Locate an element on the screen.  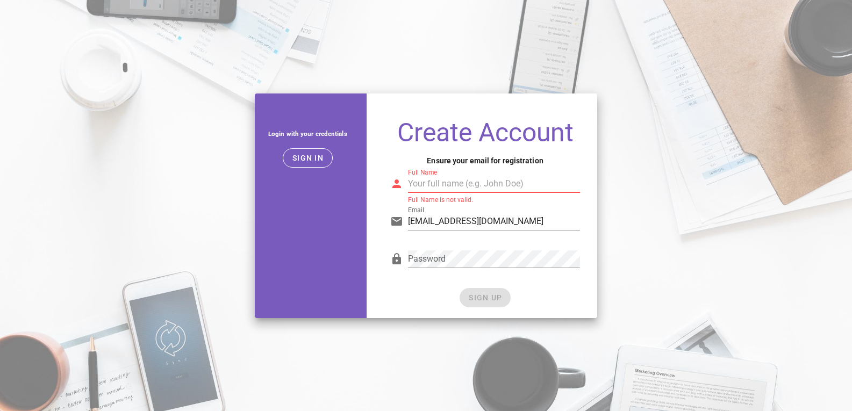
h1: Create Account is located at coordinates (485, 133).